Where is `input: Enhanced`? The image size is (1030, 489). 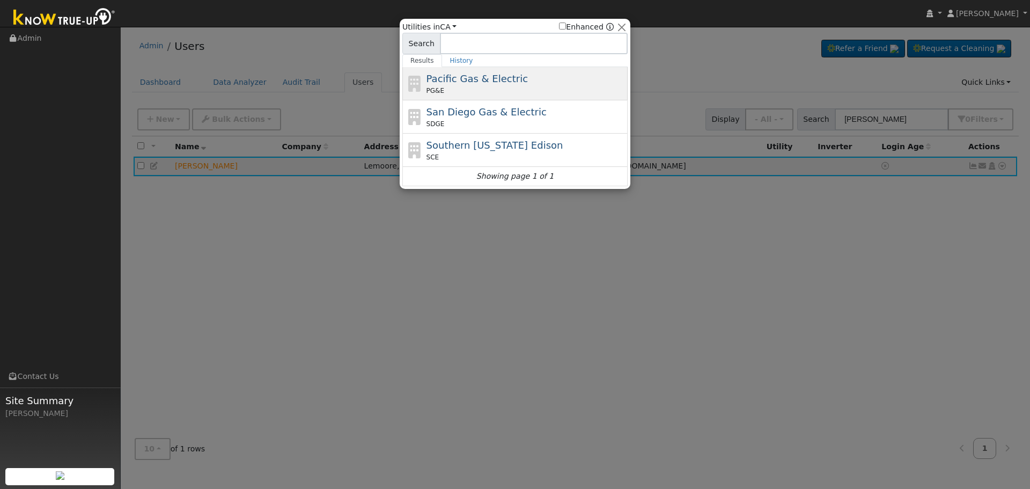
input: Enhanced is located at coordinates (562, 26).